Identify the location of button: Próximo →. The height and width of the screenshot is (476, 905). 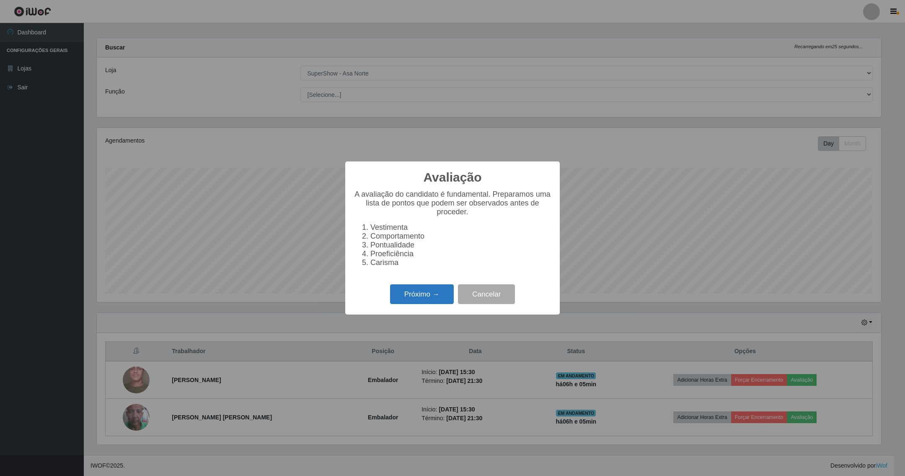
(422, 294).